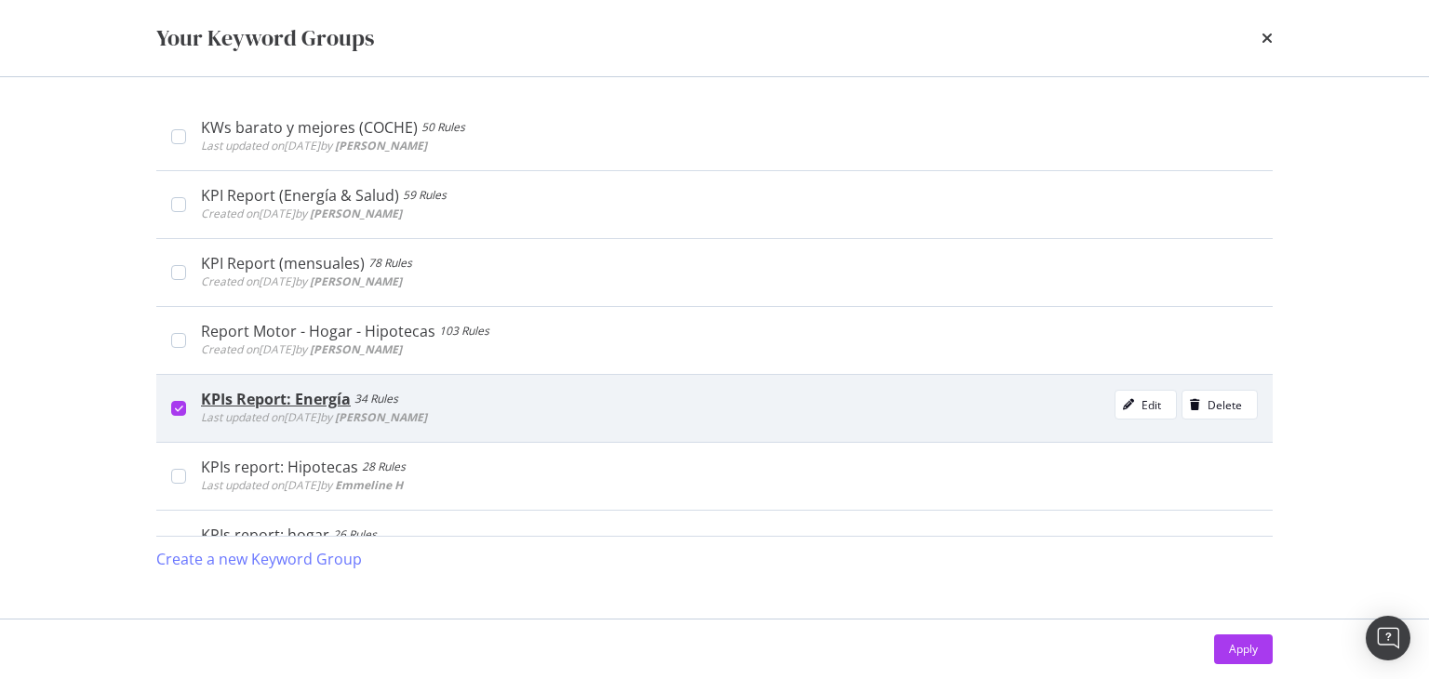 This screenshot has height=679, width=1429. Describe the element at coordinates (383, 467) in the screenshot. I see `div: 28 Rules` at that location.